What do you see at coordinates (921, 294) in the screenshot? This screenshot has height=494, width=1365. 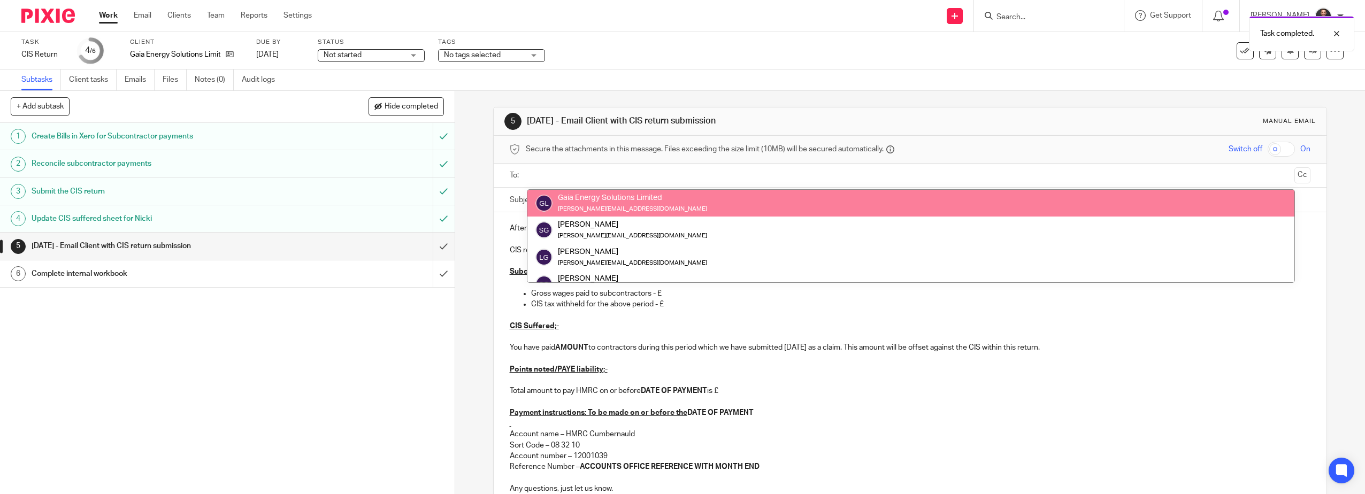 I see `p: Gross wages paid to subcontractors - £` at bounding box center [921, 294].